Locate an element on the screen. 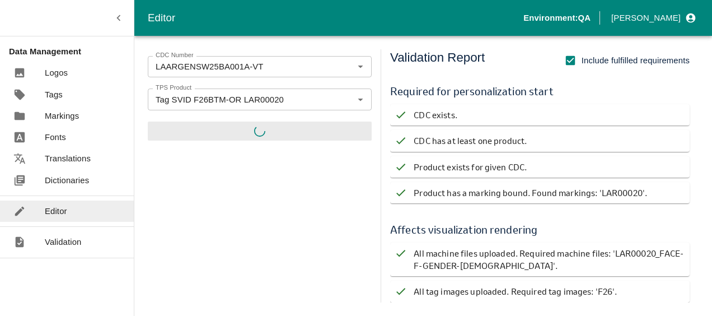  button: profile is located at coordinates (652, 18).